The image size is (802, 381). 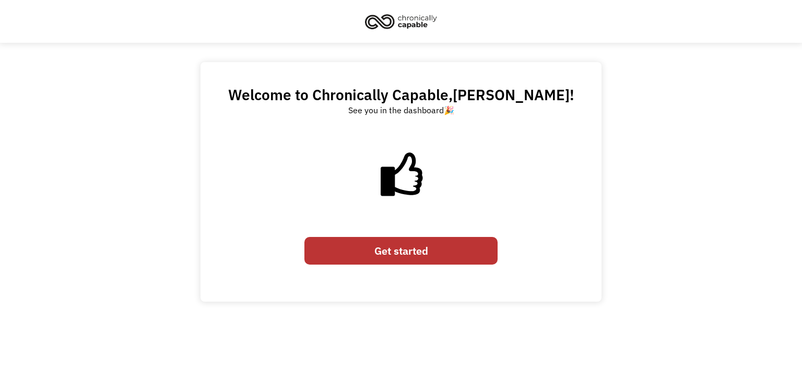 What do you see at coordinates (401, 21) in the screenshot?
I see `img: Chronically Capable logo` at bounding box center [401, 21].